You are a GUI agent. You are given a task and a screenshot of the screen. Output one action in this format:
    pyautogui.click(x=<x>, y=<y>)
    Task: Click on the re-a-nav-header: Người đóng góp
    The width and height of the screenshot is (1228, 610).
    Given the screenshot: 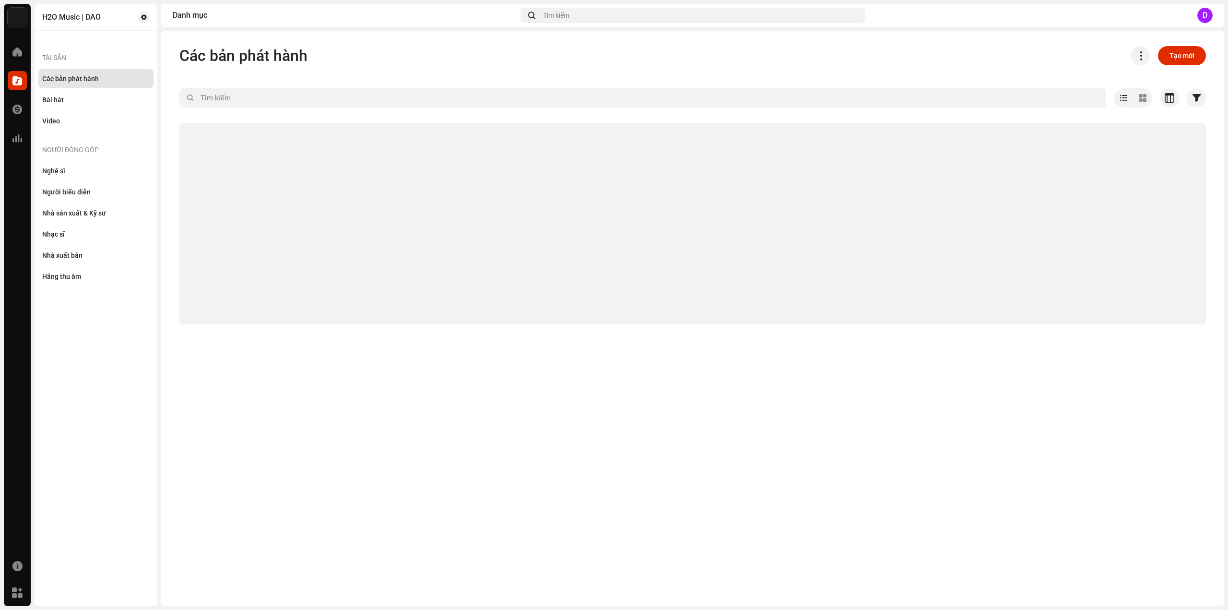 What is the action you would take?
    pyautogui.click(x=96, y=150)
    